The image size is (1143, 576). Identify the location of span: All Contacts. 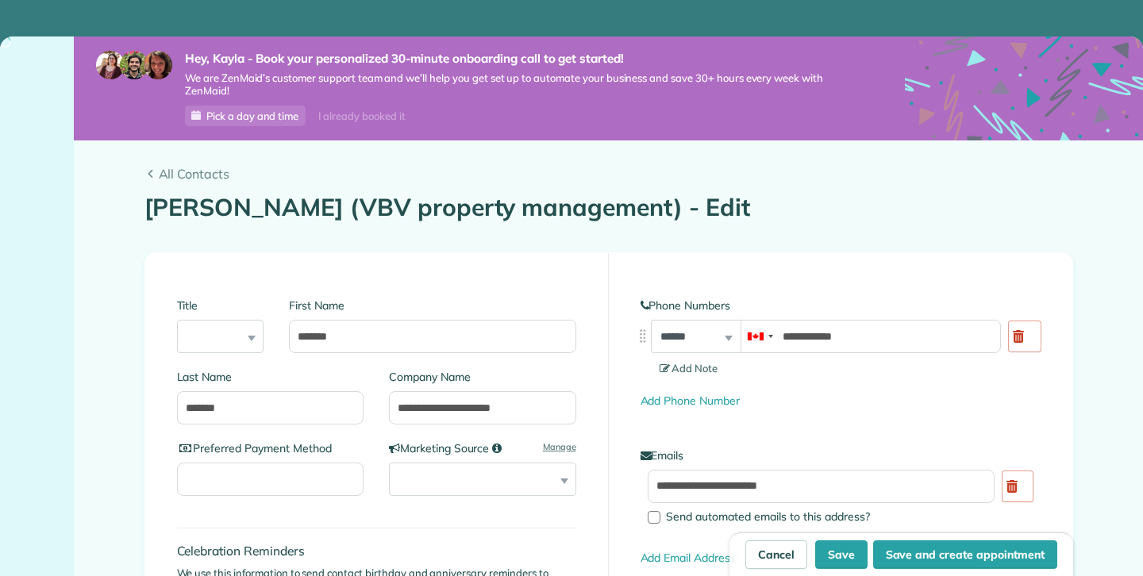
(616, 174).